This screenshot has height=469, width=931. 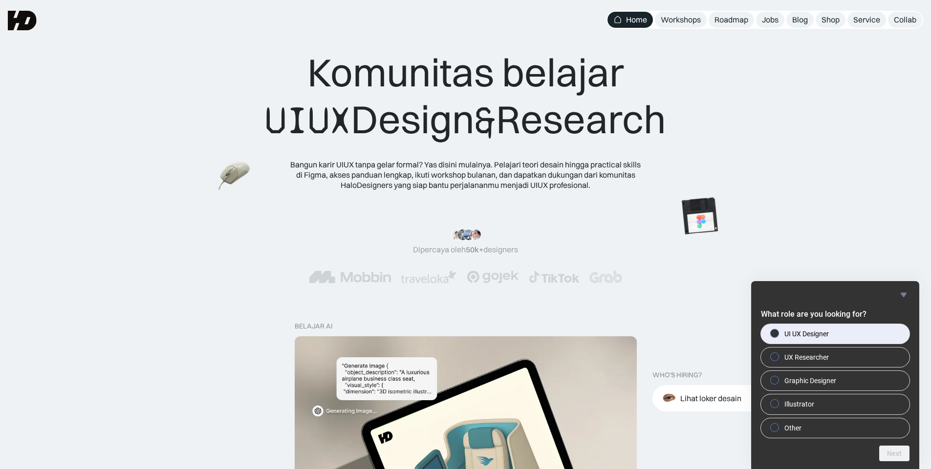 I want to click on div: Workshops, so click(x=681, y=20).